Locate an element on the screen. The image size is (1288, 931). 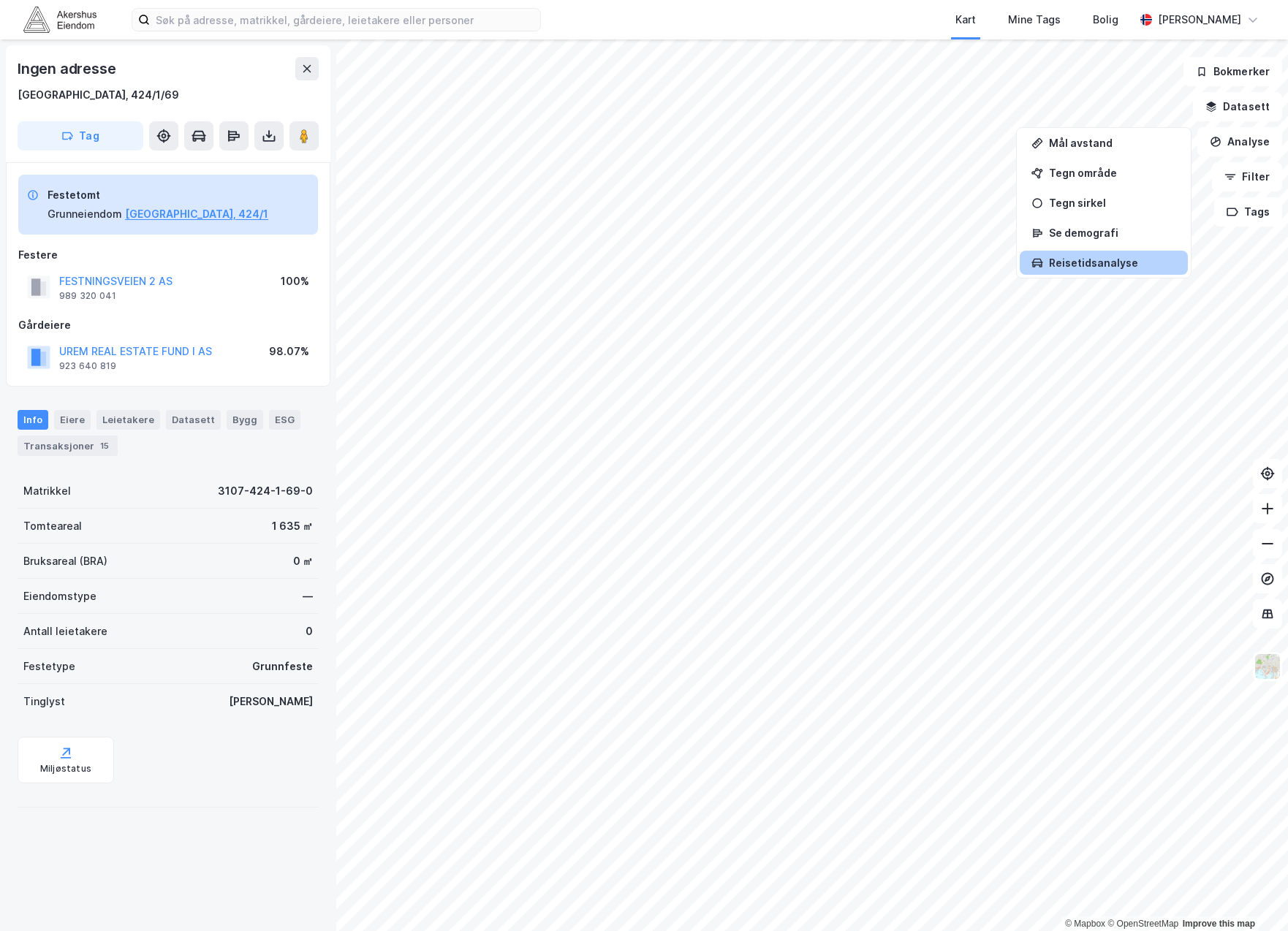
div: Grunneiendom is located at coordinates (85, 214).